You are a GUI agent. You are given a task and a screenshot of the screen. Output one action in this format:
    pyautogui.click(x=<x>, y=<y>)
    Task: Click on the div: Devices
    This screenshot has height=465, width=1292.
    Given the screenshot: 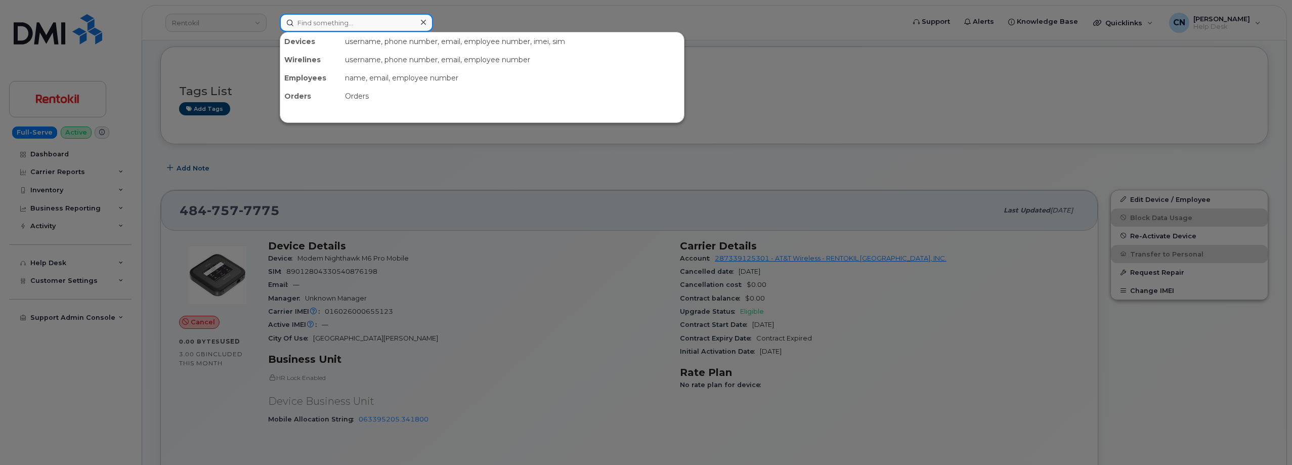 What is the action you would take?
    pyautogui.click(x=311, y=41)
    